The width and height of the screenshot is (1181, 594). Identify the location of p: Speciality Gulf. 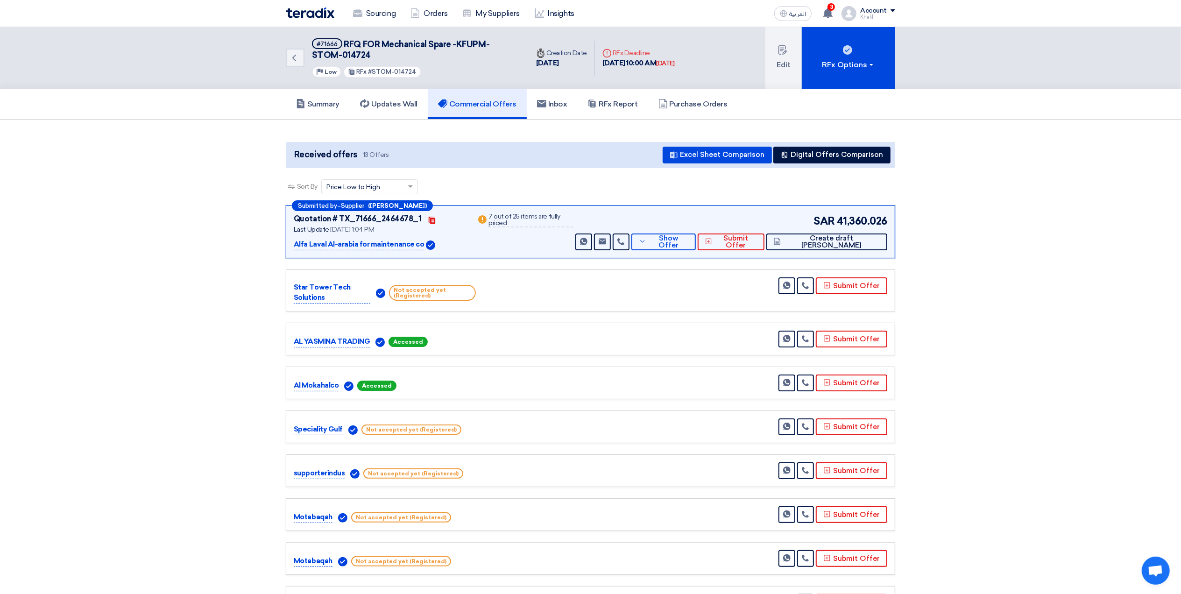
(318, 430).